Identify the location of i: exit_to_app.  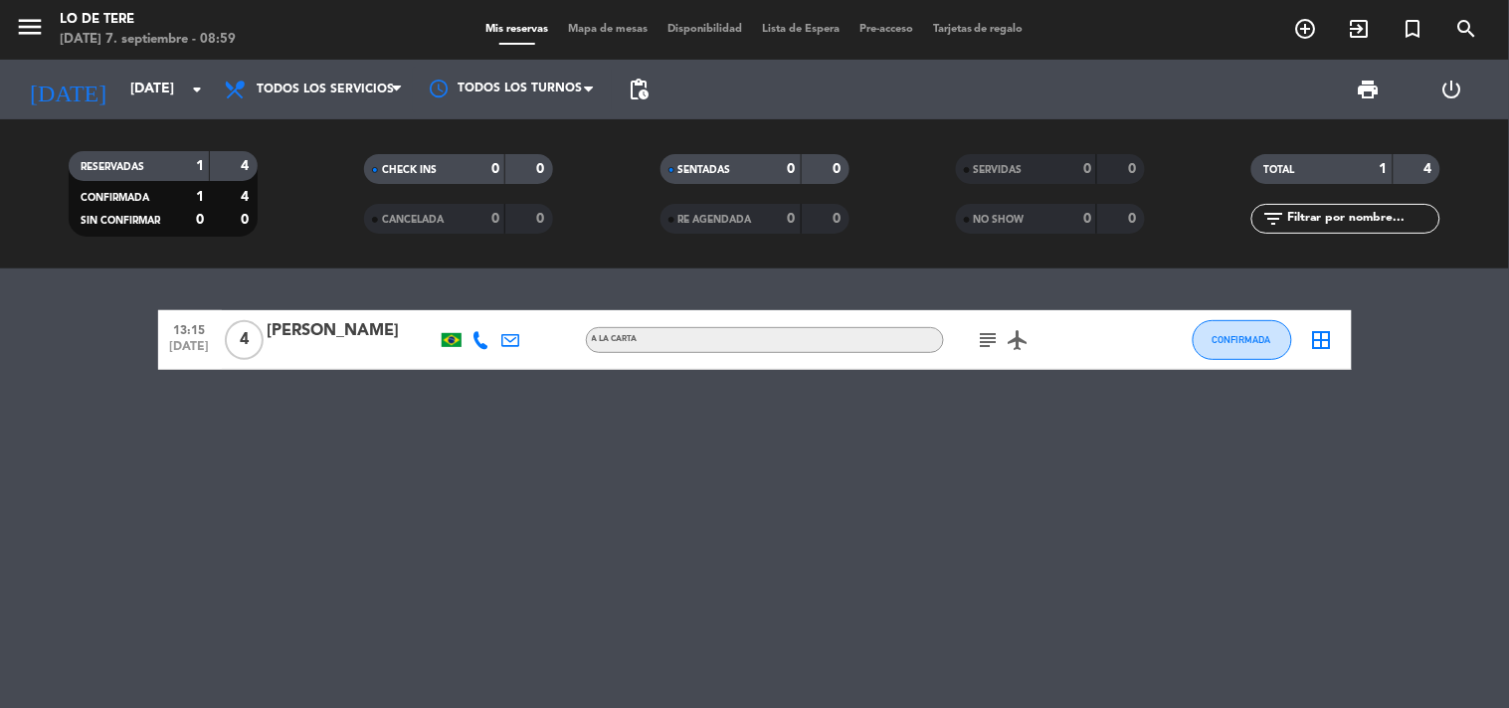
(1360, 29).